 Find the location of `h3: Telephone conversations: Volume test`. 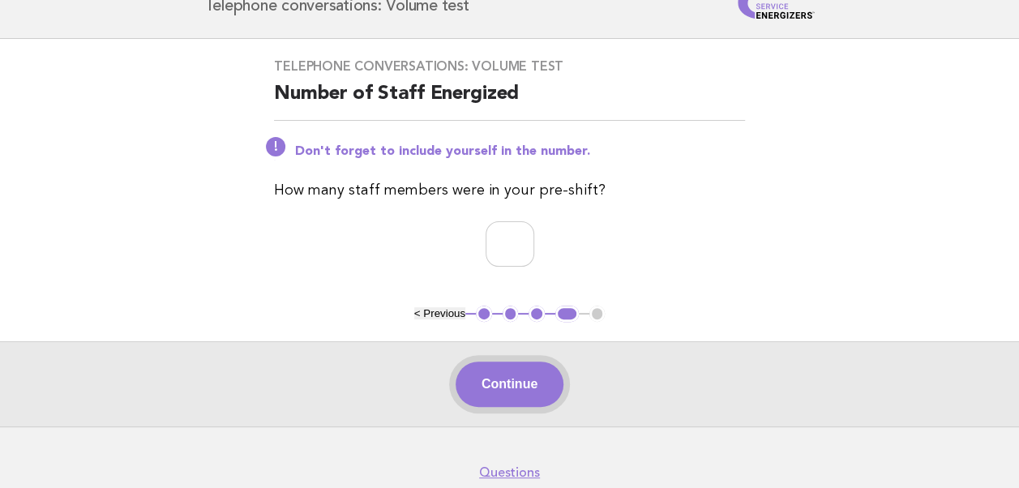

h3: Telephone conversations: Volume test is located at coordinates (509, 66).